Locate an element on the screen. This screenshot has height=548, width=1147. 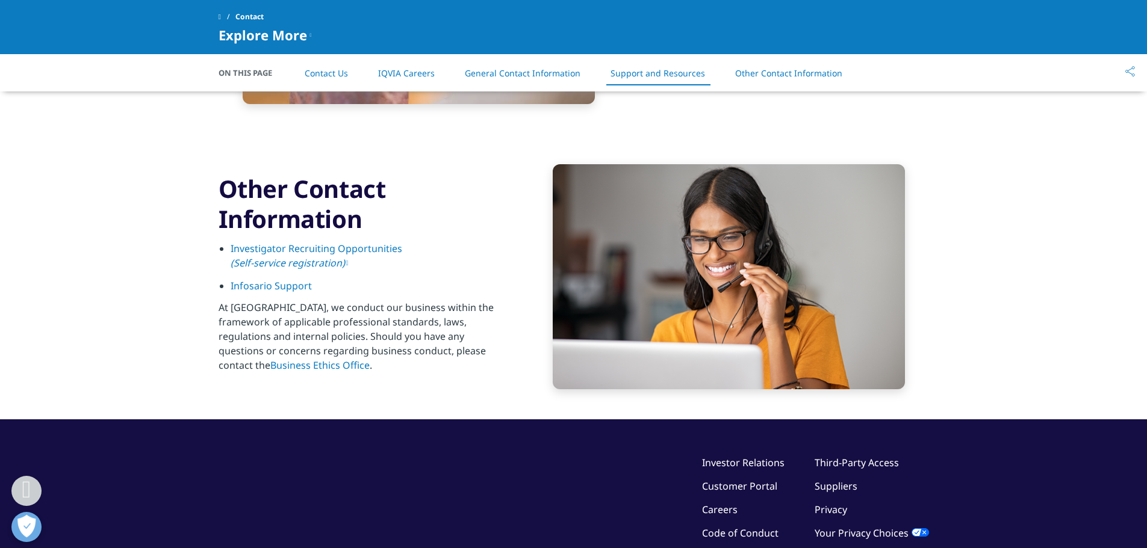
a: Investor Relations is located at coordinates (743, 463).